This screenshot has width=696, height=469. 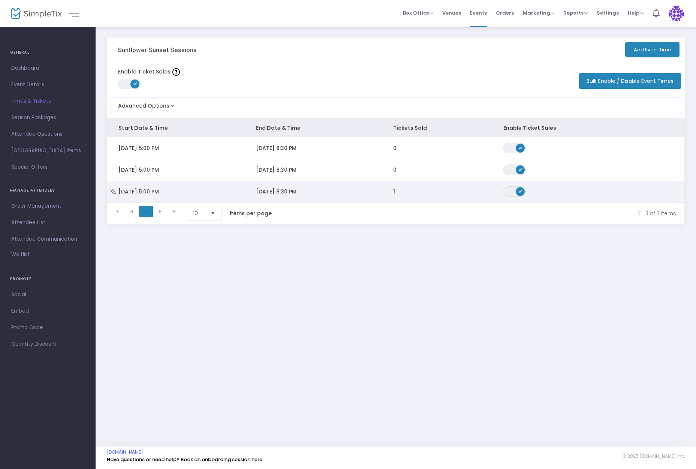 I want to click on button: Advanced Options, so click(x=144, y=103).